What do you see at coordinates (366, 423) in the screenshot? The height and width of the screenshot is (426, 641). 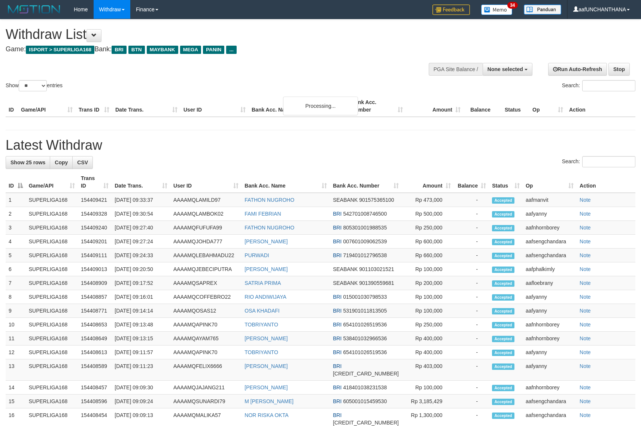 I see `span: Copy 602001004818506 to clipboard` at bounding box center [366, 423].